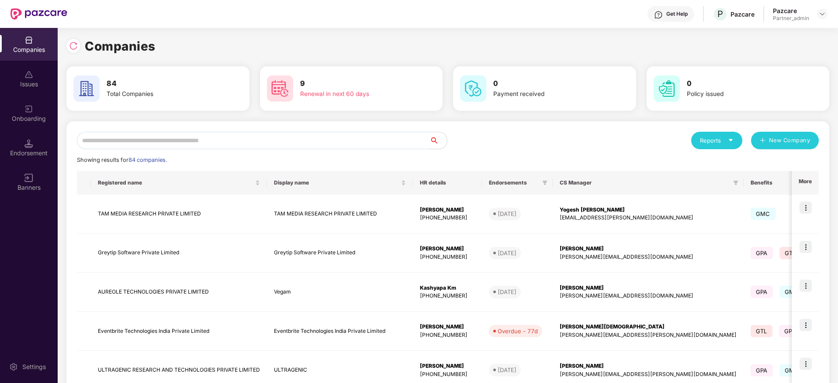  Describe the element at coordinates (644, 183) in the screenshot. I see `span: CS Manager` at that location.